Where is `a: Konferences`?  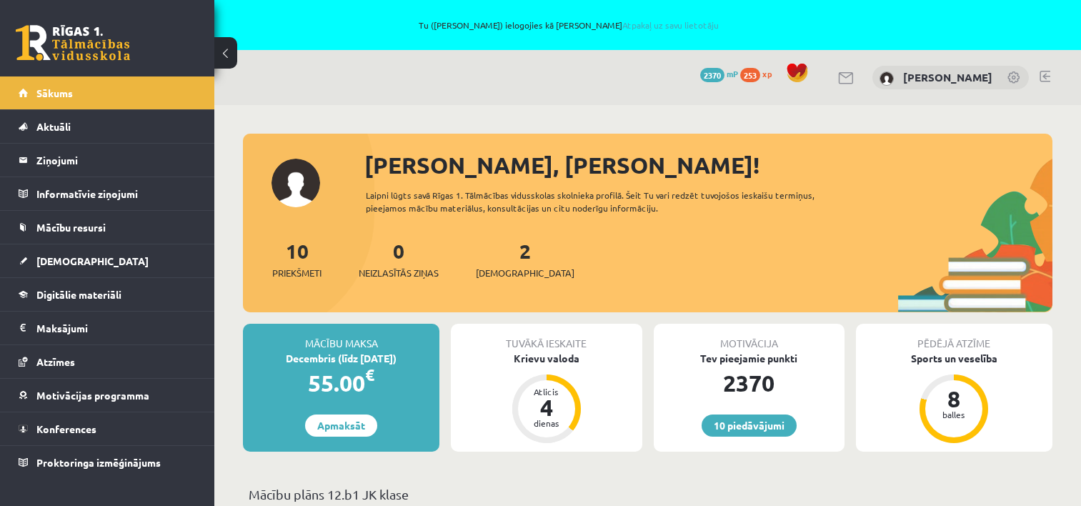 a: Konferences is located at coordinates (107, 429).